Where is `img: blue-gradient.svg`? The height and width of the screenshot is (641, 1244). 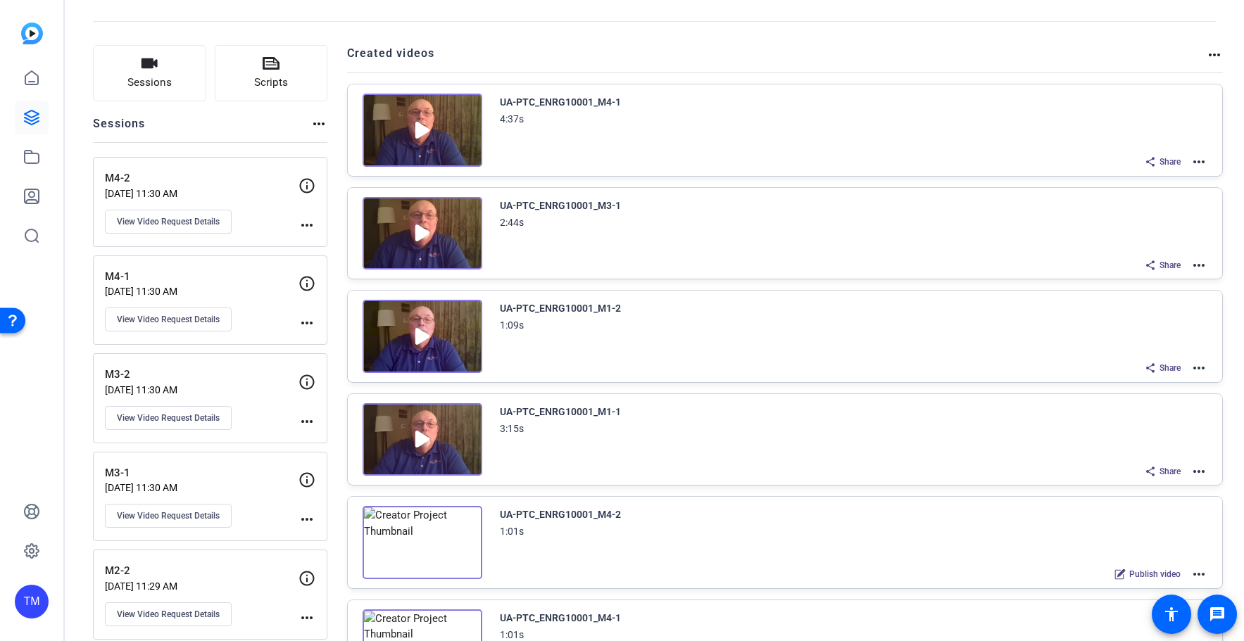 img: blue-gradient.svg is located at coordinates (32, 33).